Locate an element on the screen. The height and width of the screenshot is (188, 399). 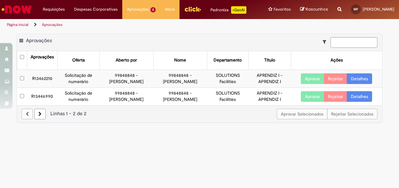
span: Requisições is located at coordinates (54, 9).